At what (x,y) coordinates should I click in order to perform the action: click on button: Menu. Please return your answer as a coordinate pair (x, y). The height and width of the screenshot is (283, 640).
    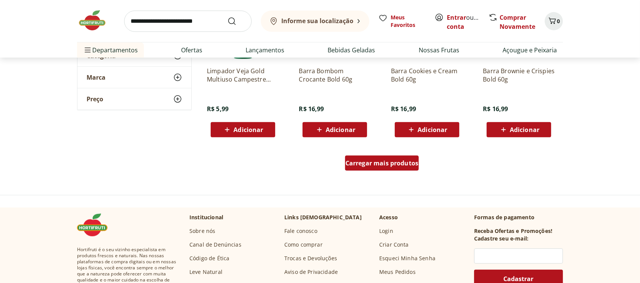
    Looking at the image, I should click on (88, 50).